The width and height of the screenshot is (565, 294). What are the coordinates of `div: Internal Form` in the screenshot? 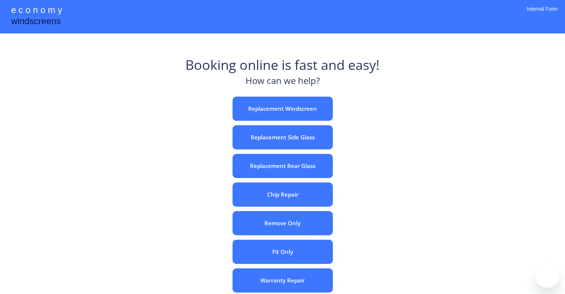 It's located at (542, 14).